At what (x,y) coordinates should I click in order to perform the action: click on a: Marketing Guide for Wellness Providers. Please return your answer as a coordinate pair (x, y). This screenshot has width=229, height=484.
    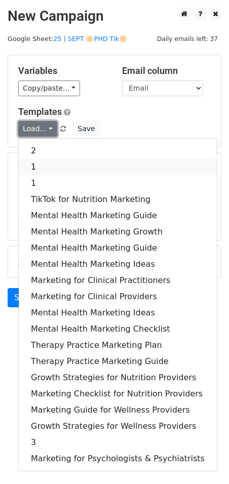
    Looking at the image, I should click on (117, 410).